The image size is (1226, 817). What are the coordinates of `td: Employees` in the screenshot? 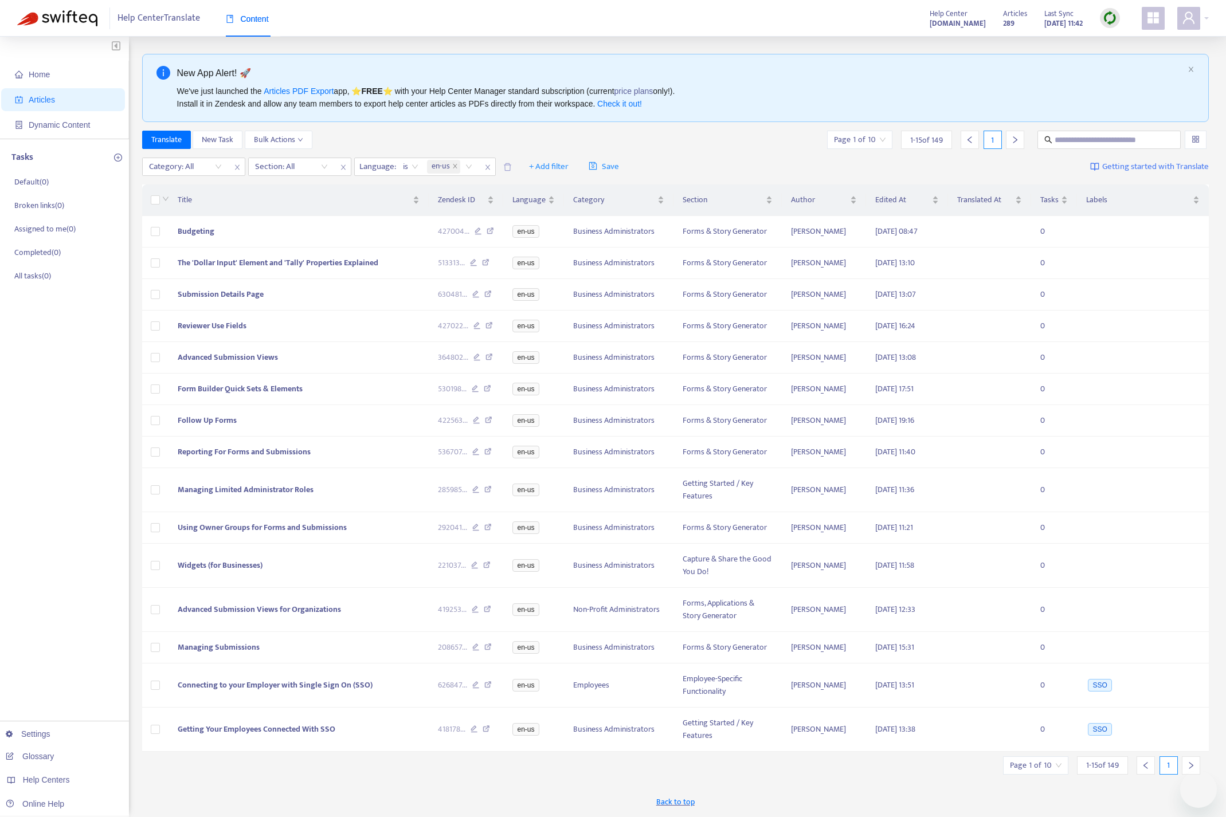 It's located at (619, 686).